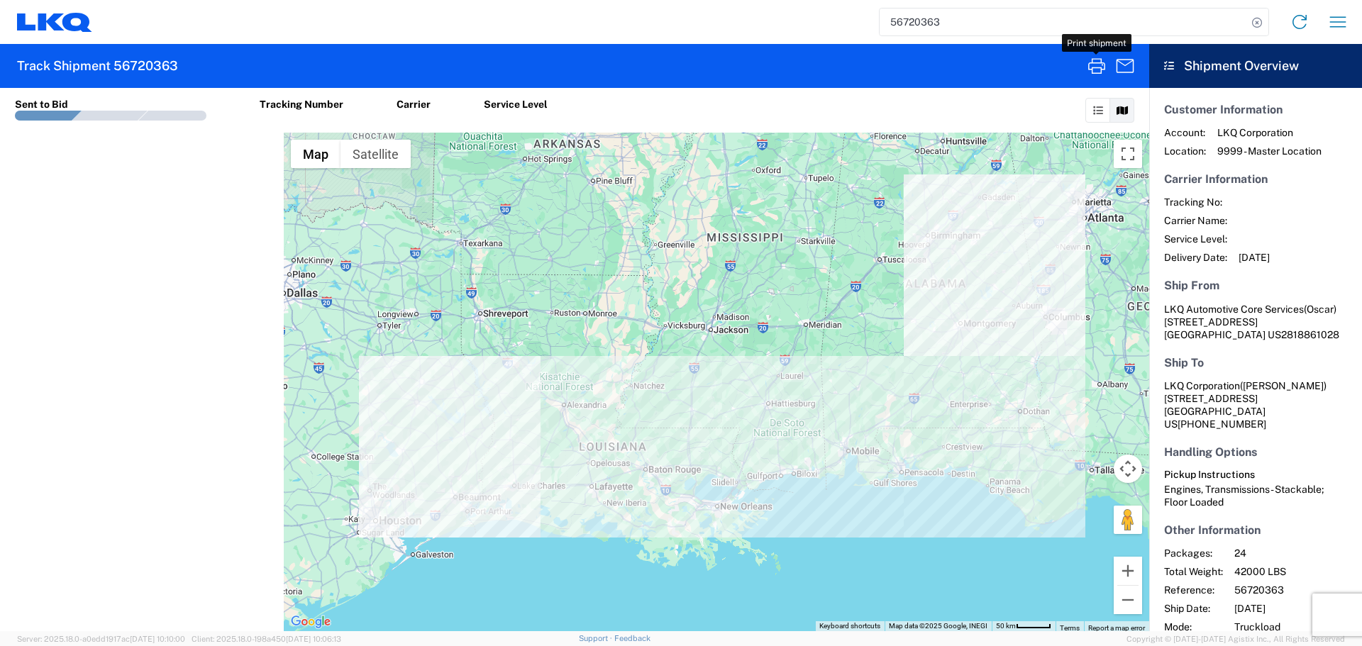  I want to click on button: Drag Pegman onto the map to open Street View, so click(1128, 520).